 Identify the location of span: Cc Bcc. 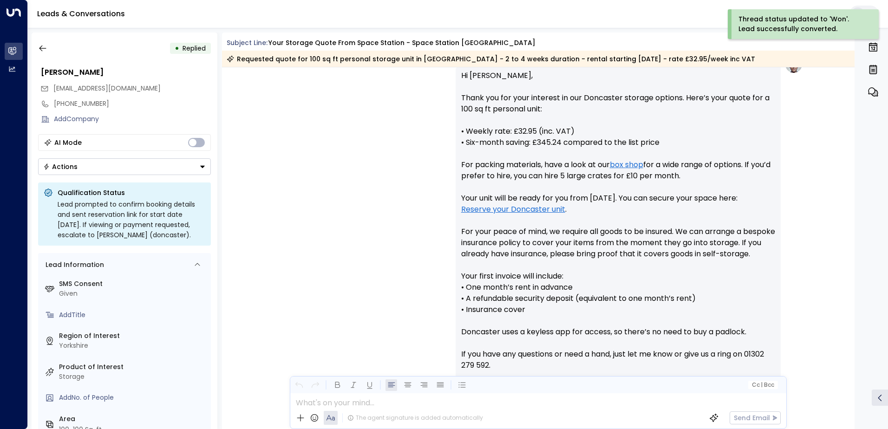
(762, 385).